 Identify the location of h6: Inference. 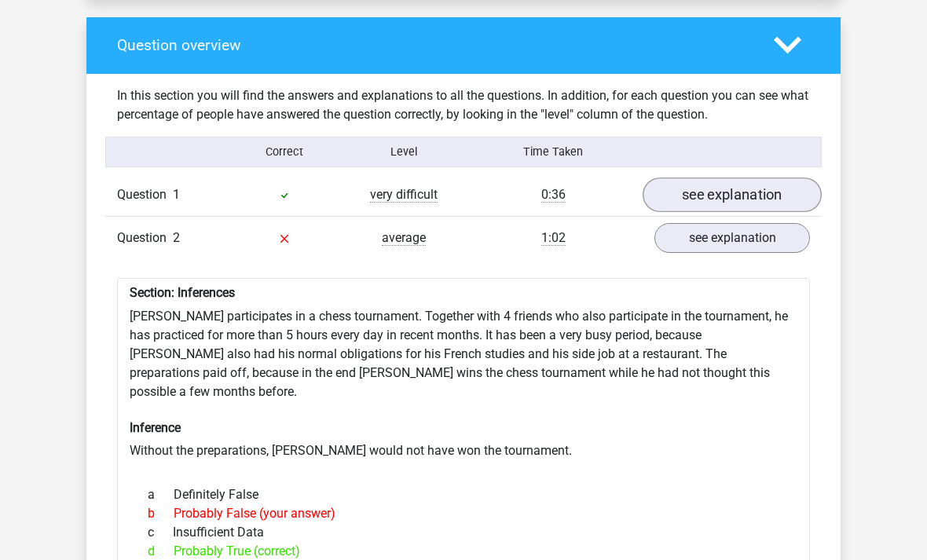
(464, 427).